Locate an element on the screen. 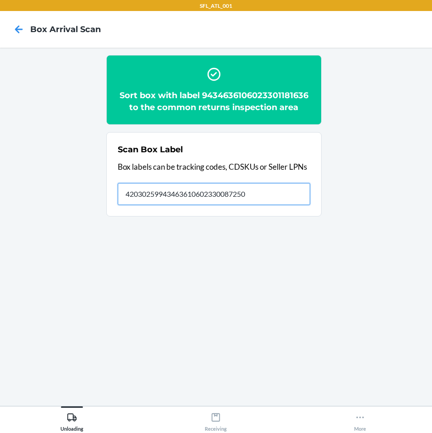 This screenshot has height=433, width=432. p: Box labels can be tracking codes, CDSKUs or Seller LPNs is located at coordinates (214, 167).